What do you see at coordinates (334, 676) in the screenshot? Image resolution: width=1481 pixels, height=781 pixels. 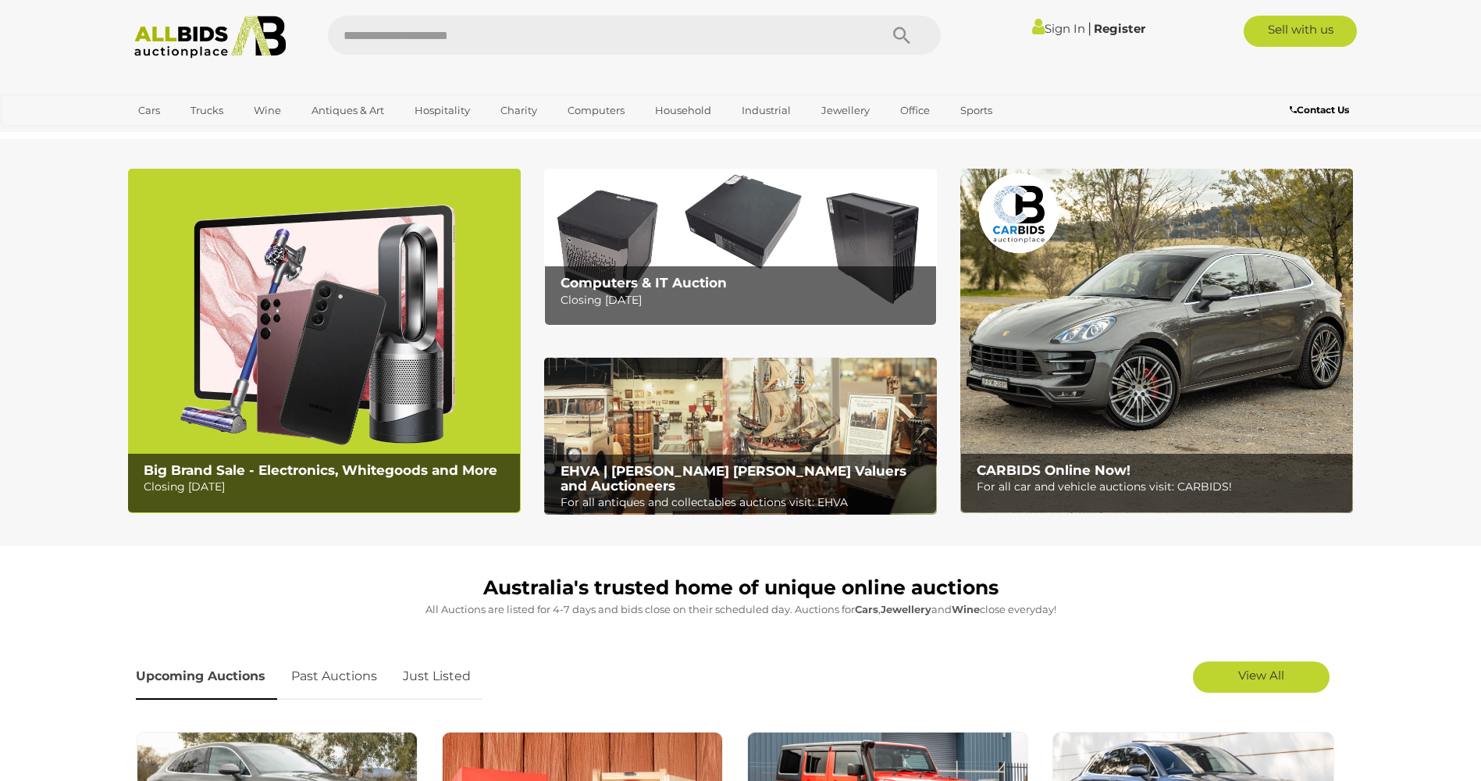 I see `a: Past Auctions` at bounding box center [334, 676].